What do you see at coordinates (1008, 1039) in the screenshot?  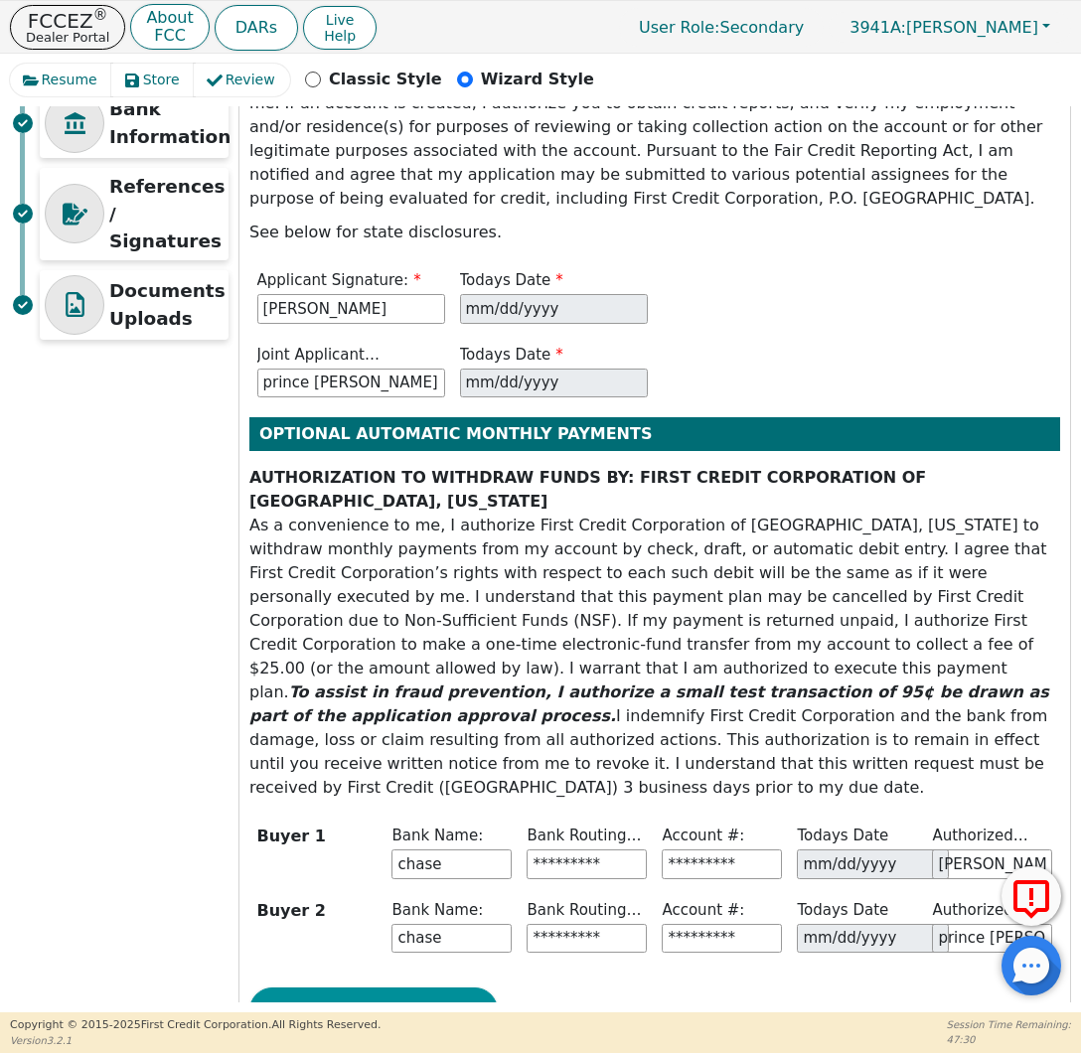 I see `p: 47:30` at bounding box center [1008, 1039].